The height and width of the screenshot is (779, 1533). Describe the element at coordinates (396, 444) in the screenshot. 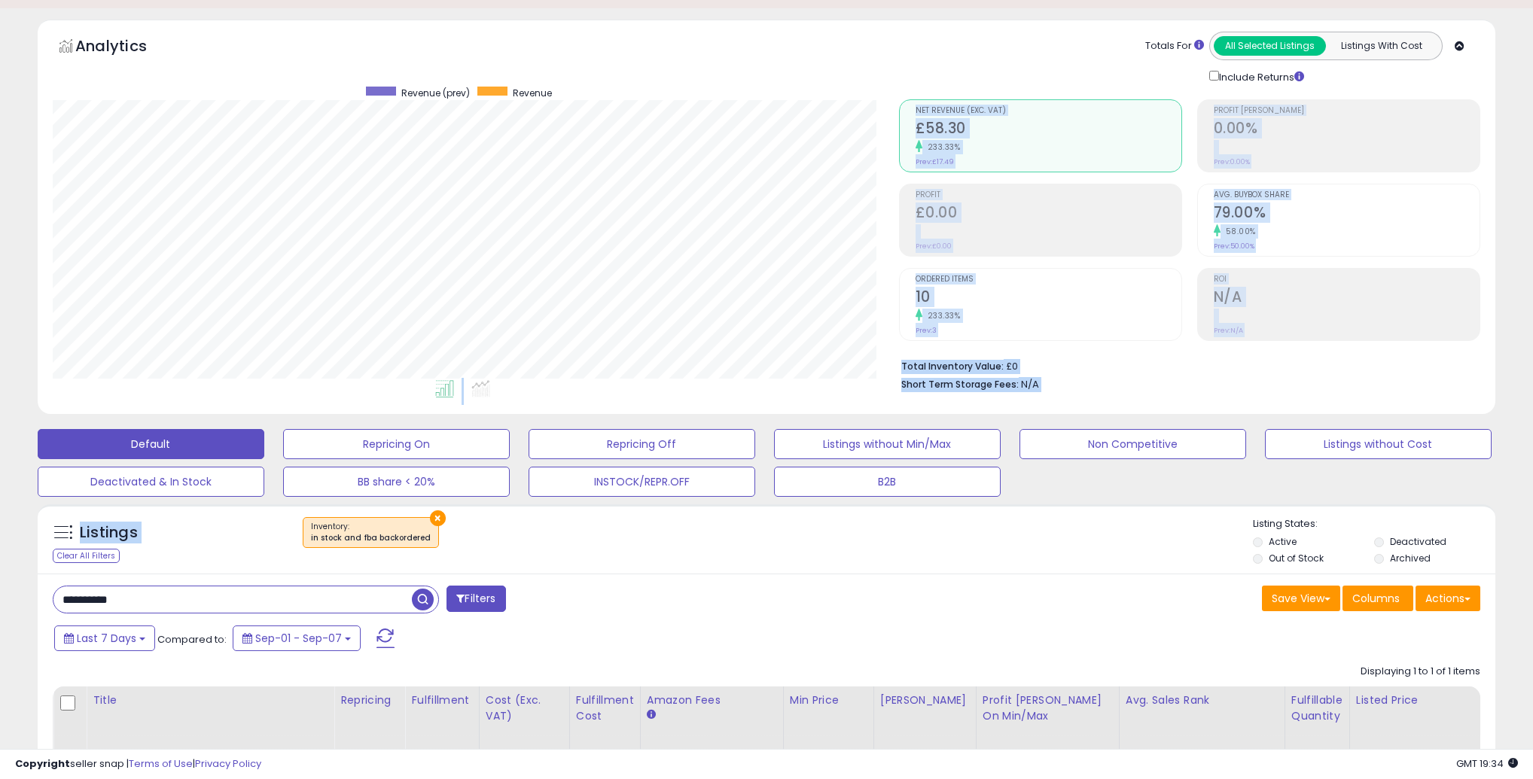

I see `button: Repricing On` at that location.